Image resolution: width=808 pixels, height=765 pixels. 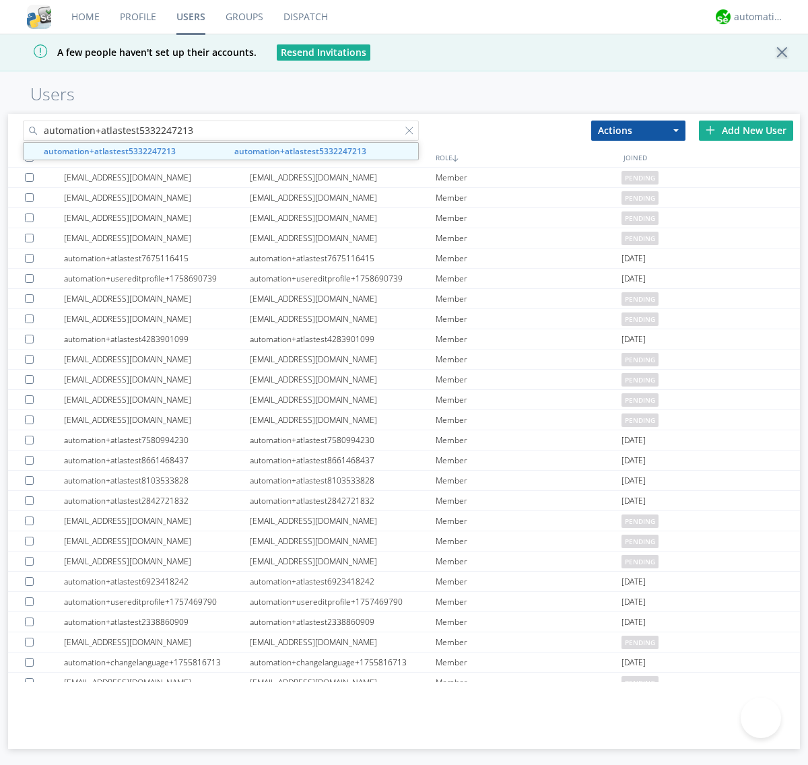 I want to click on div: automation+atlastest6923418242, so click(x=343, y=581).